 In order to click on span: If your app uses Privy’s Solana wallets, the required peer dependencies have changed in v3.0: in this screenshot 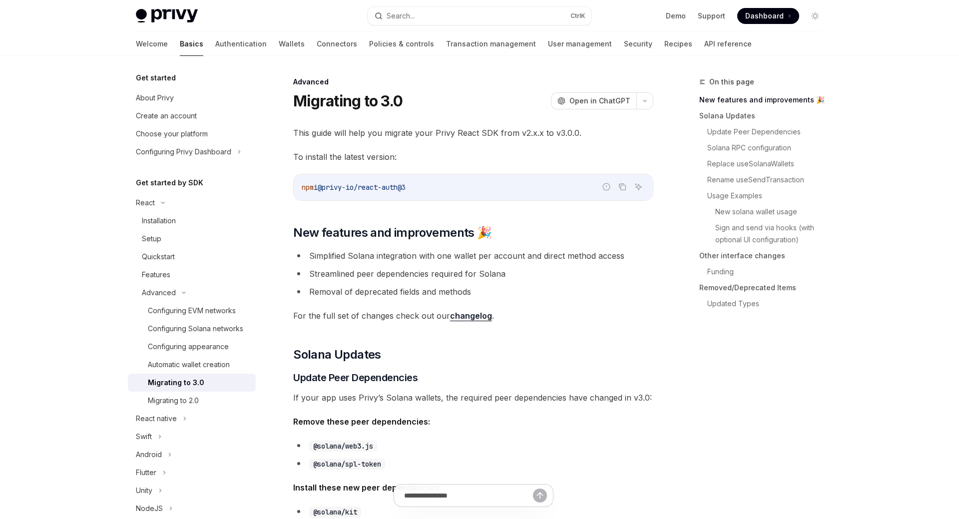, I will do `click(473, 397)`.